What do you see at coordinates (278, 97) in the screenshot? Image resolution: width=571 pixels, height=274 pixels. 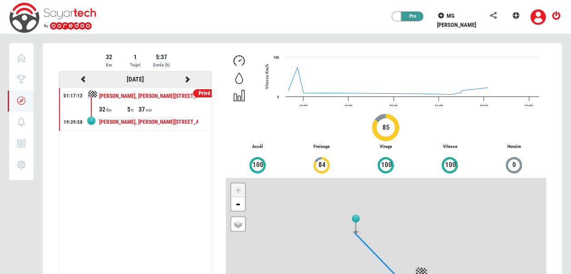 I see `text: 0` at bounding box center [278, 97].